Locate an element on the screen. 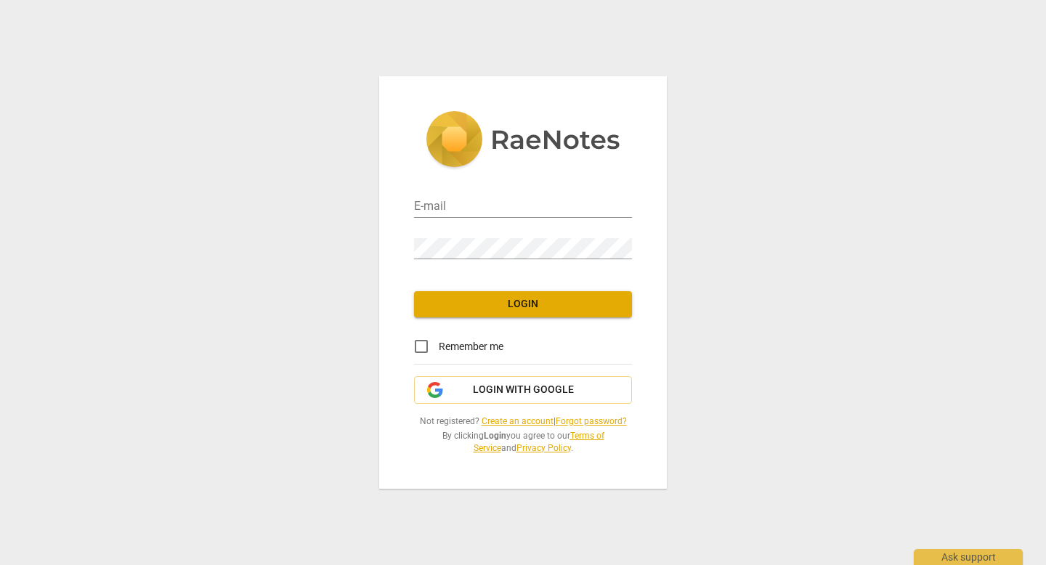  button: Login with Google is located at coordinates (523, 390).